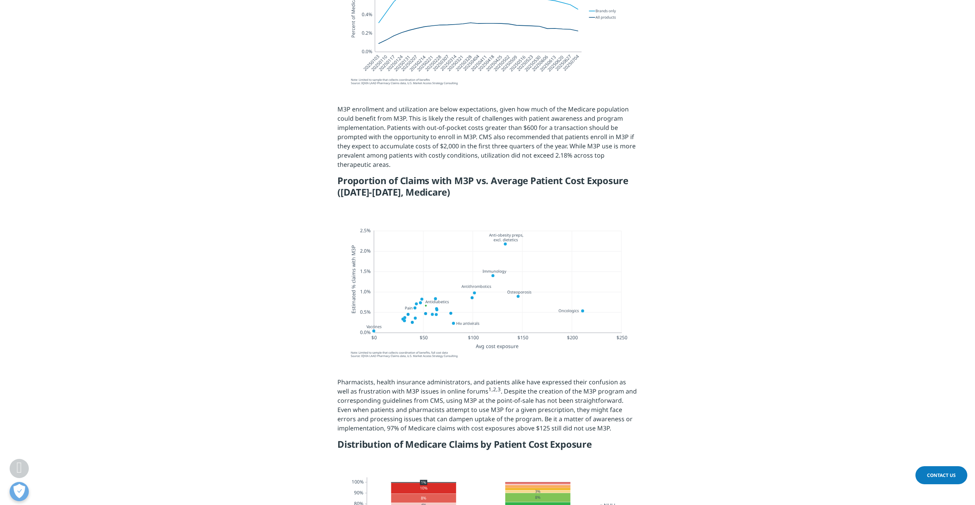  I want to click on sup: 1,2,3, so click(495, 389).